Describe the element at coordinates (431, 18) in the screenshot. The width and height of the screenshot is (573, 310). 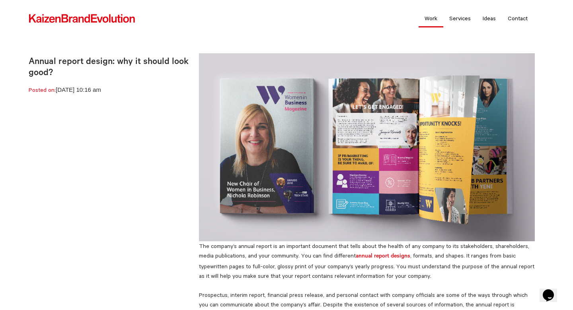
I see `a: Work` at that location.